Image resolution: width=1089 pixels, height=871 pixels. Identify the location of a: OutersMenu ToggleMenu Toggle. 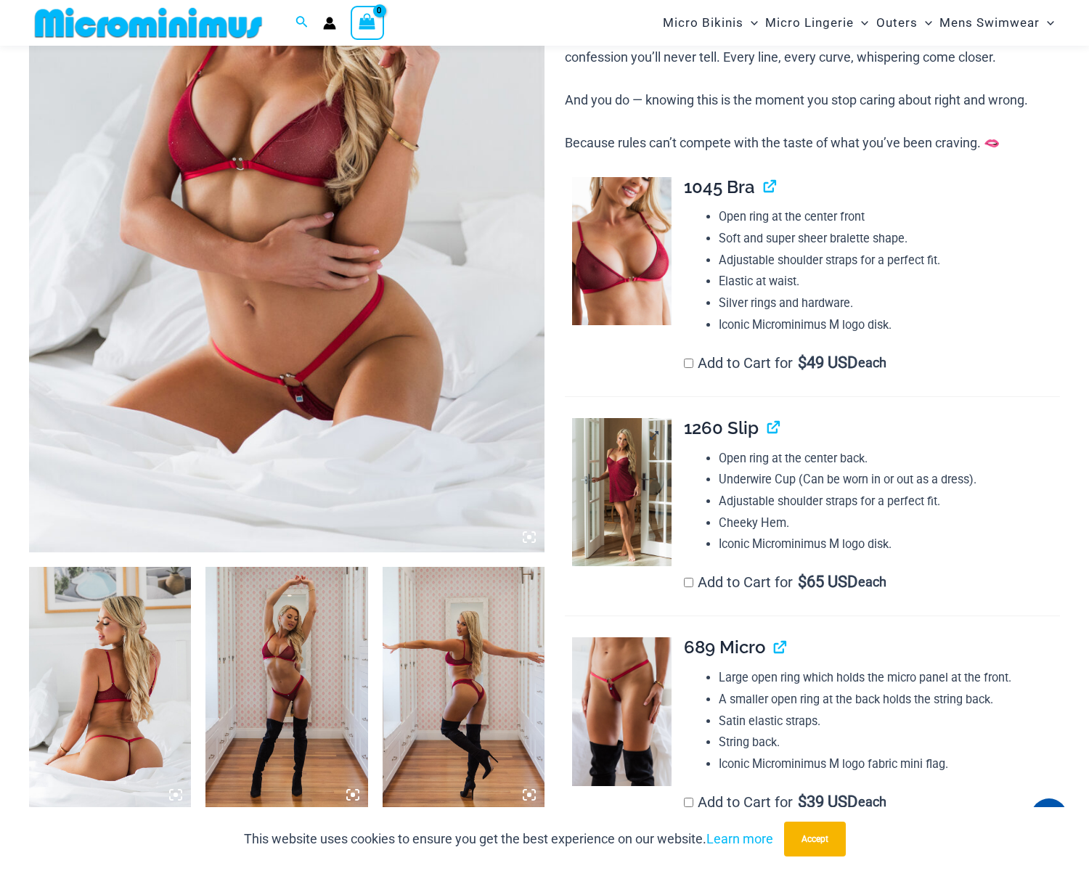
(904, 23).